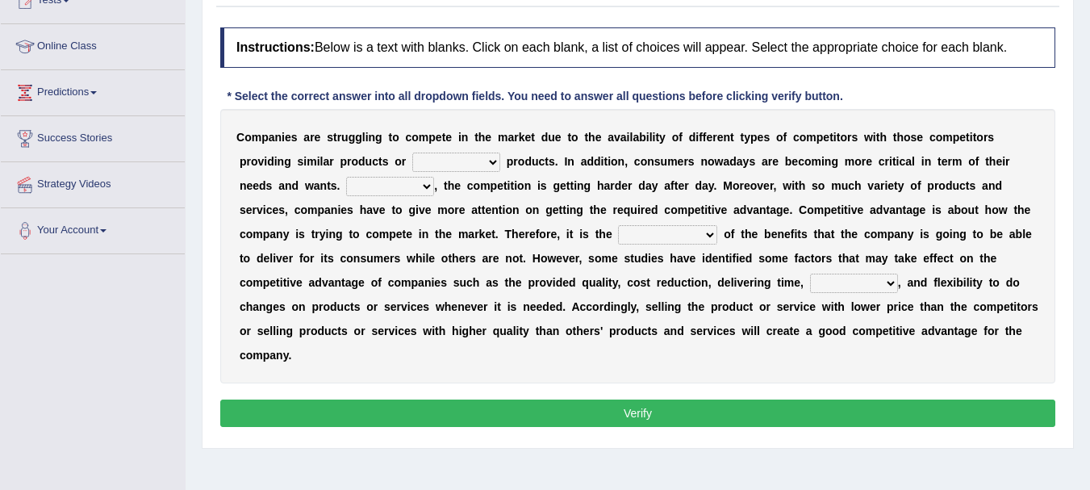 The image size is (1090, 490). Describe the element at coordinates (240, 137) in the screenshot. I see `b: C` at that location.